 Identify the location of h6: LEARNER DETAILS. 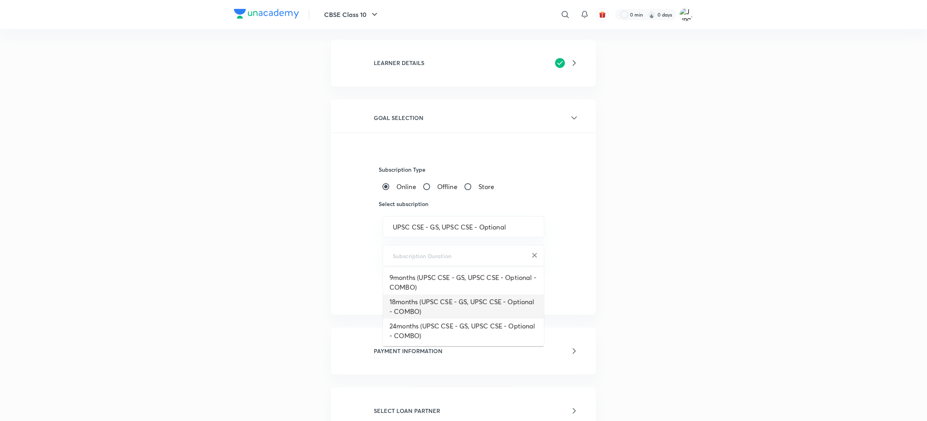
(399, 63).